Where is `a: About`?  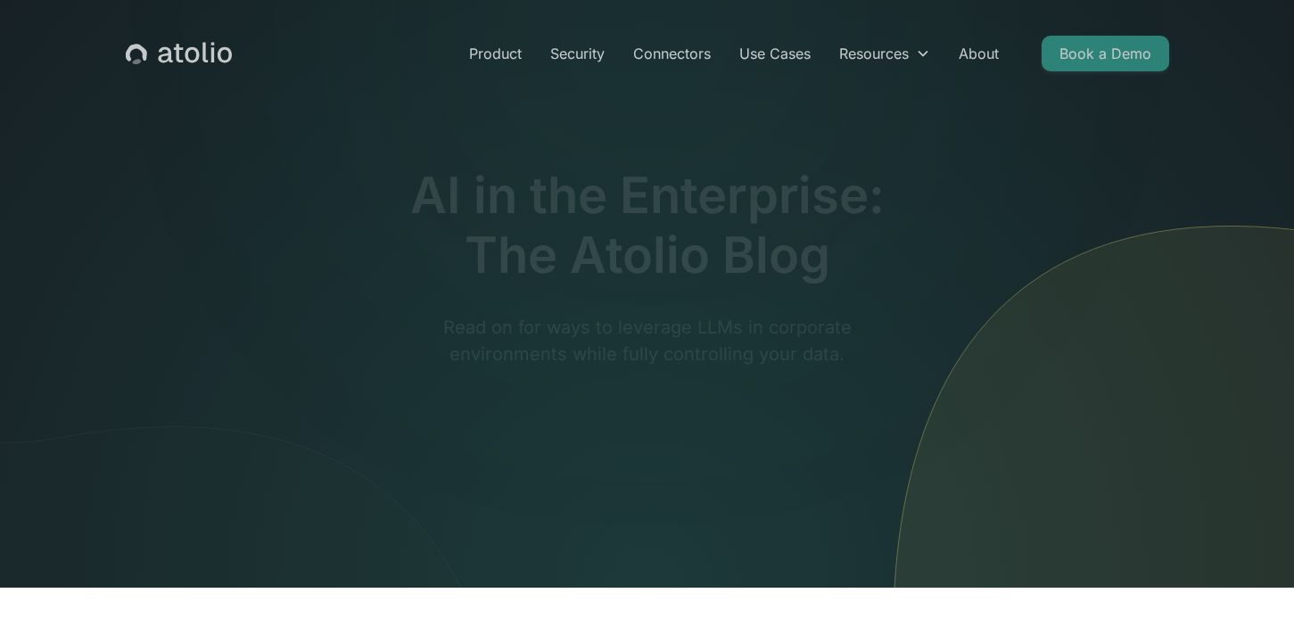 a: About is located at coordinates (978, 54).